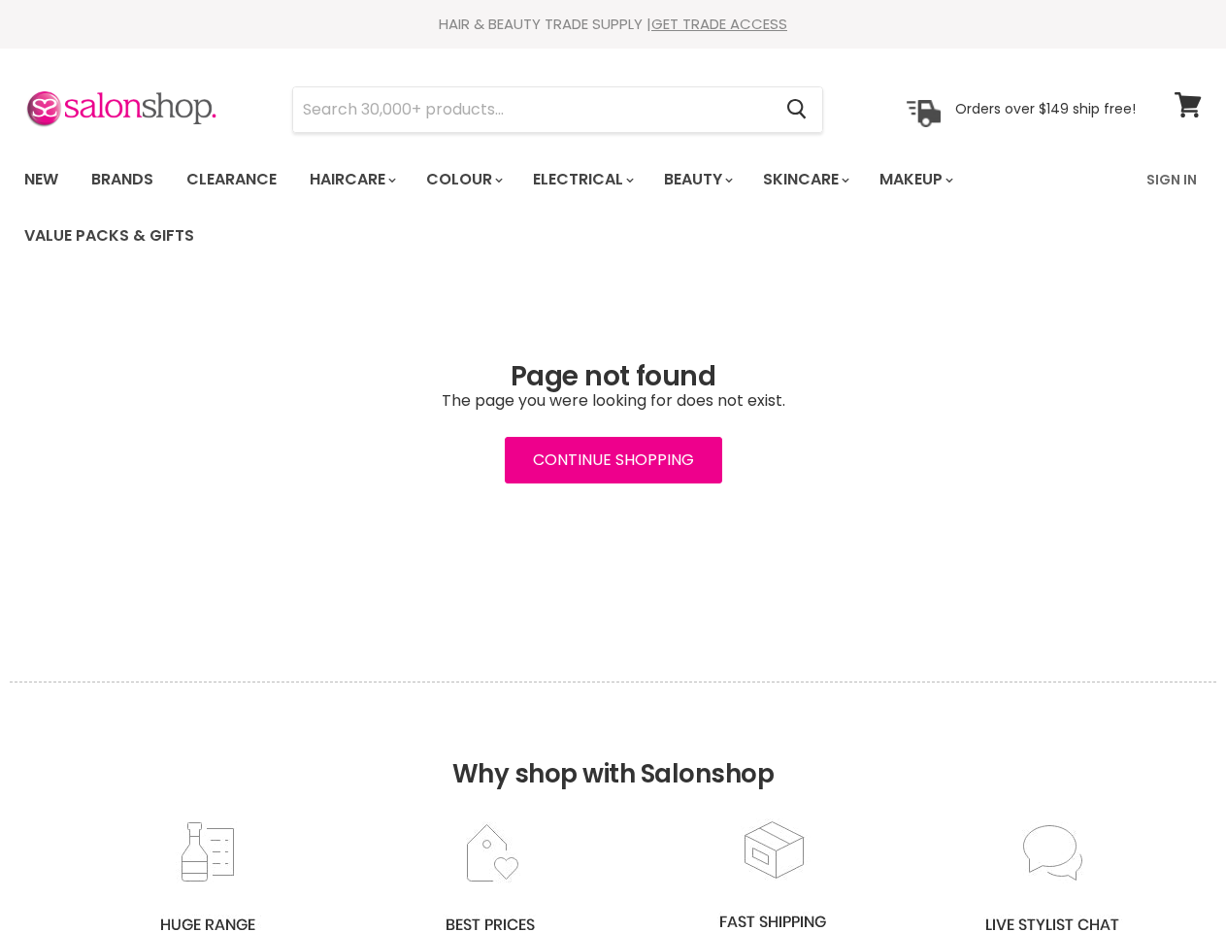  What do you see at coordinates (796, 110) in the screenshot?
I see `button: Search` at bounding box center [796, 110].